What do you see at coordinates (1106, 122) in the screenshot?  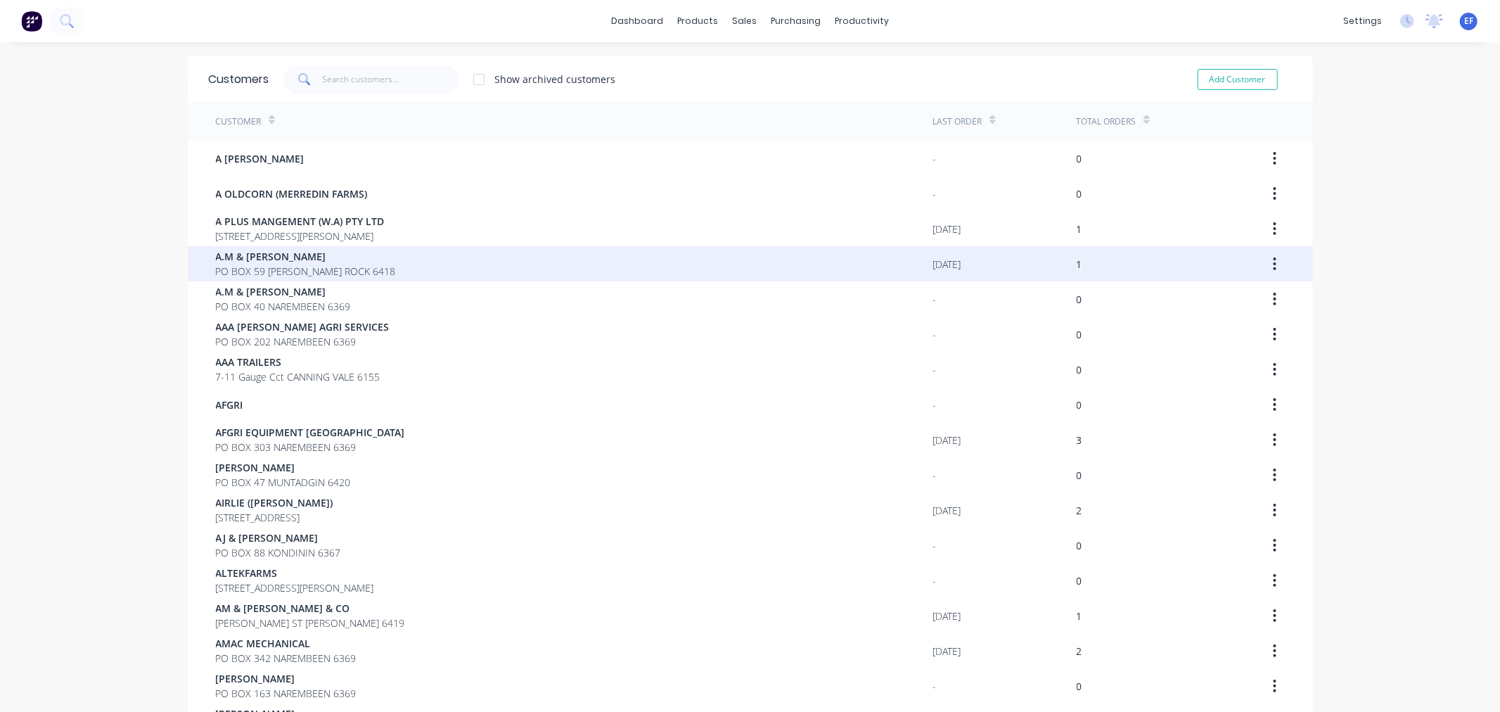 I see `div: Total Orders` at bounding box center [1106, 122].